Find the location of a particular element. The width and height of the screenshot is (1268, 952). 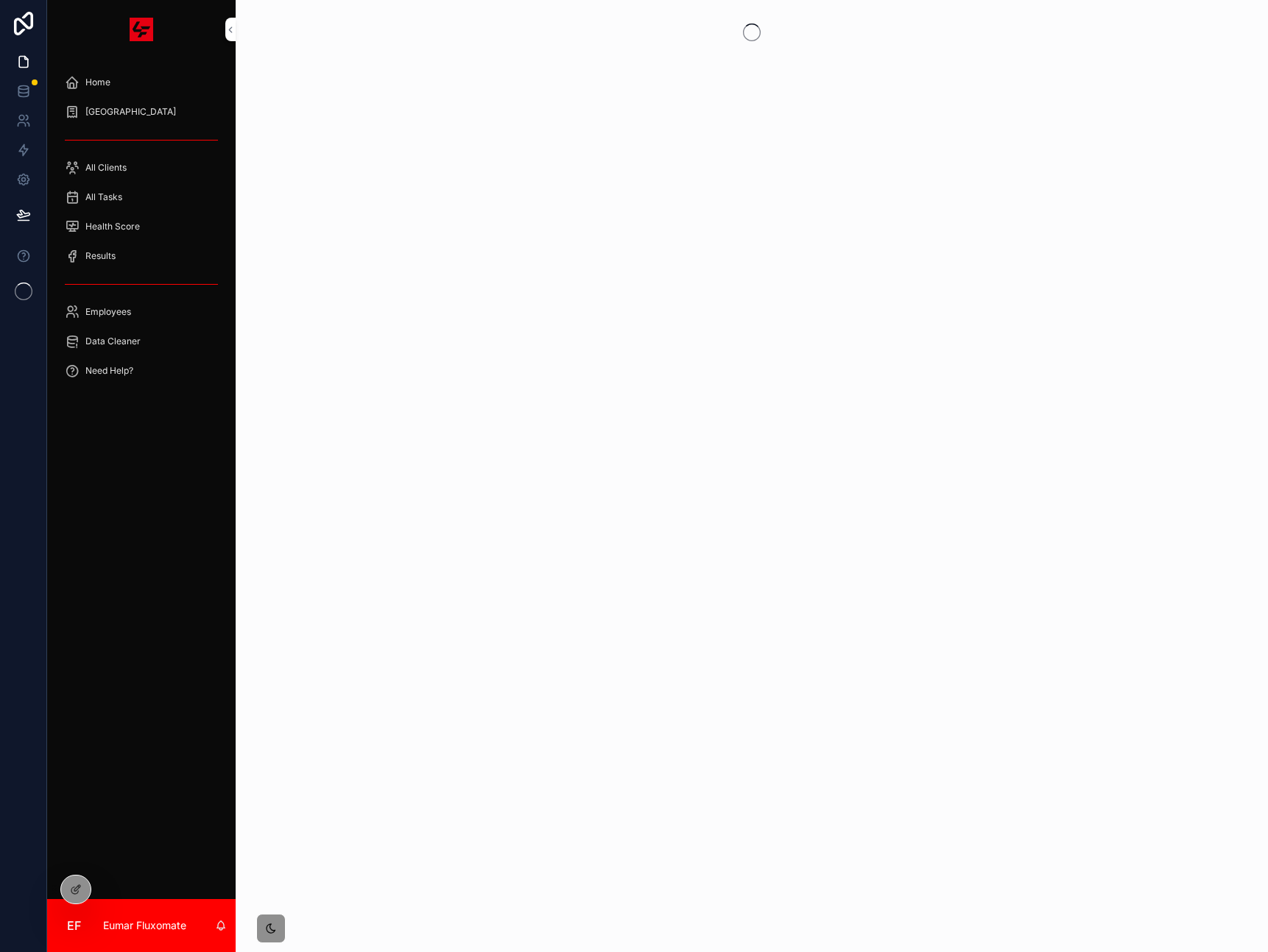

a: Results is located at coordinates (141, 256).